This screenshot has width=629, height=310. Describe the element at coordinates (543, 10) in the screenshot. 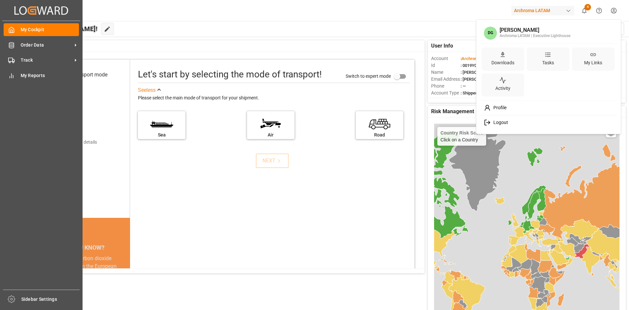

I see `div: Archroma LATAM` at that location.